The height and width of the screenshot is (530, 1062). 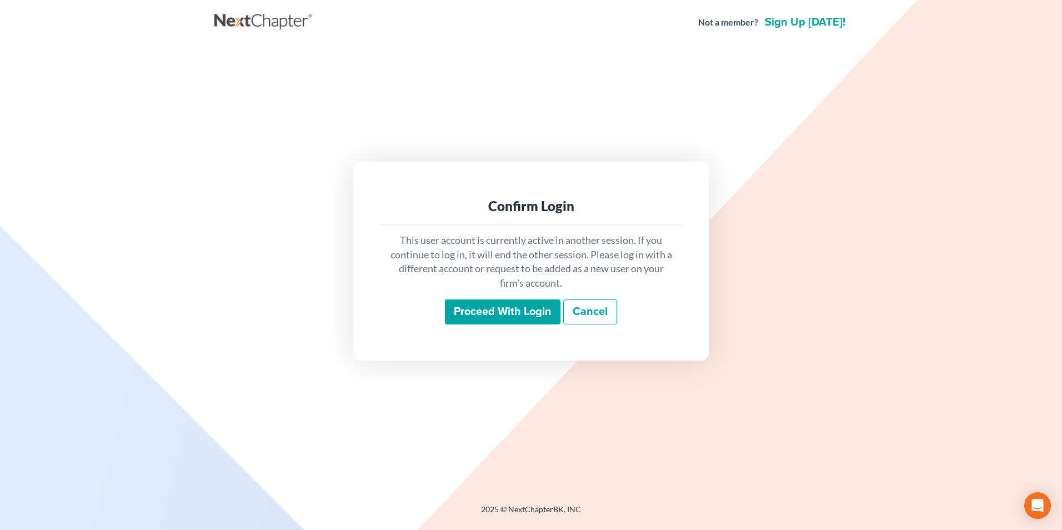 What do you see at coordinates (503, 312) in the screenshot?
I see `input: Proceed with login` at bounding box center [503, 312].